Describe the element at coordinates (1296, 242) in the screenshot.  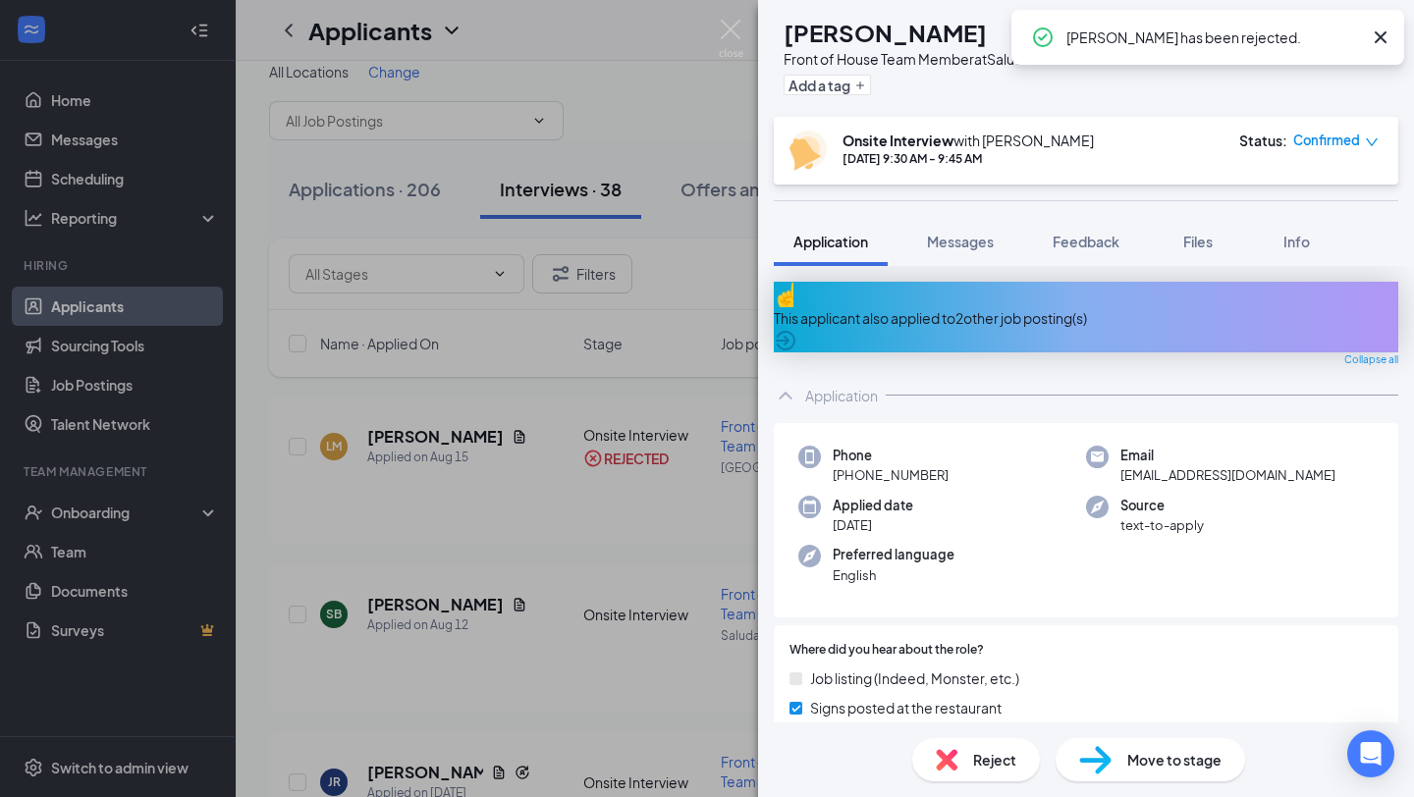
I see `span: Info` at that location.